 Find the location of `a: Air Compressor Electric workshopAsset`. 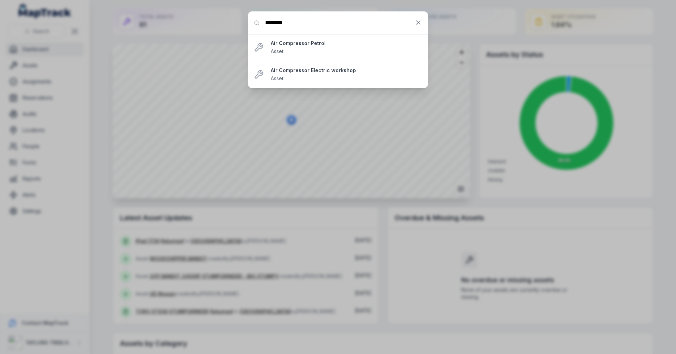

a: Air Compressor Electric workshopAsset is located at coordinates (346, 75).